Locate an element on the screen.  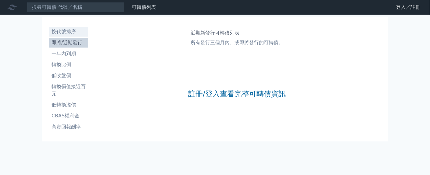
a: 一年內到期 is located at coordinates (69, 54).